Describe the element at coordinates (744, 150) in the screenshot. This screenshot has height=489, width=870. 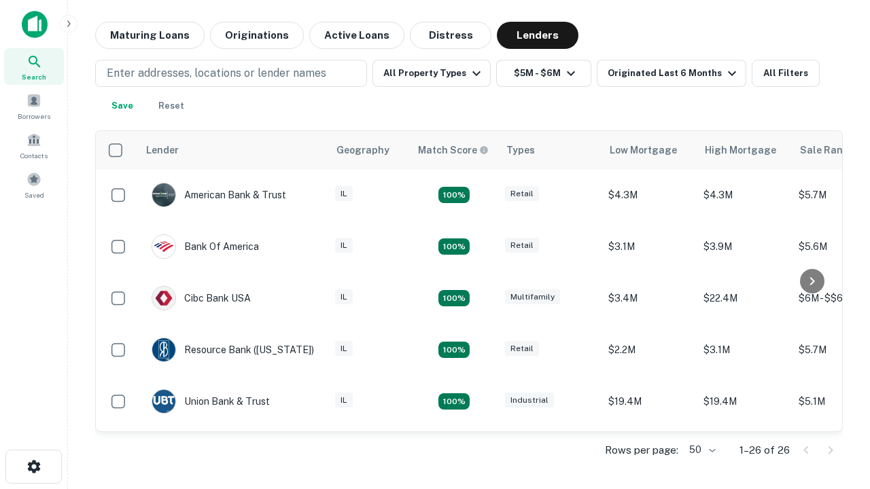
I see `th: High Mortgage` at that location.